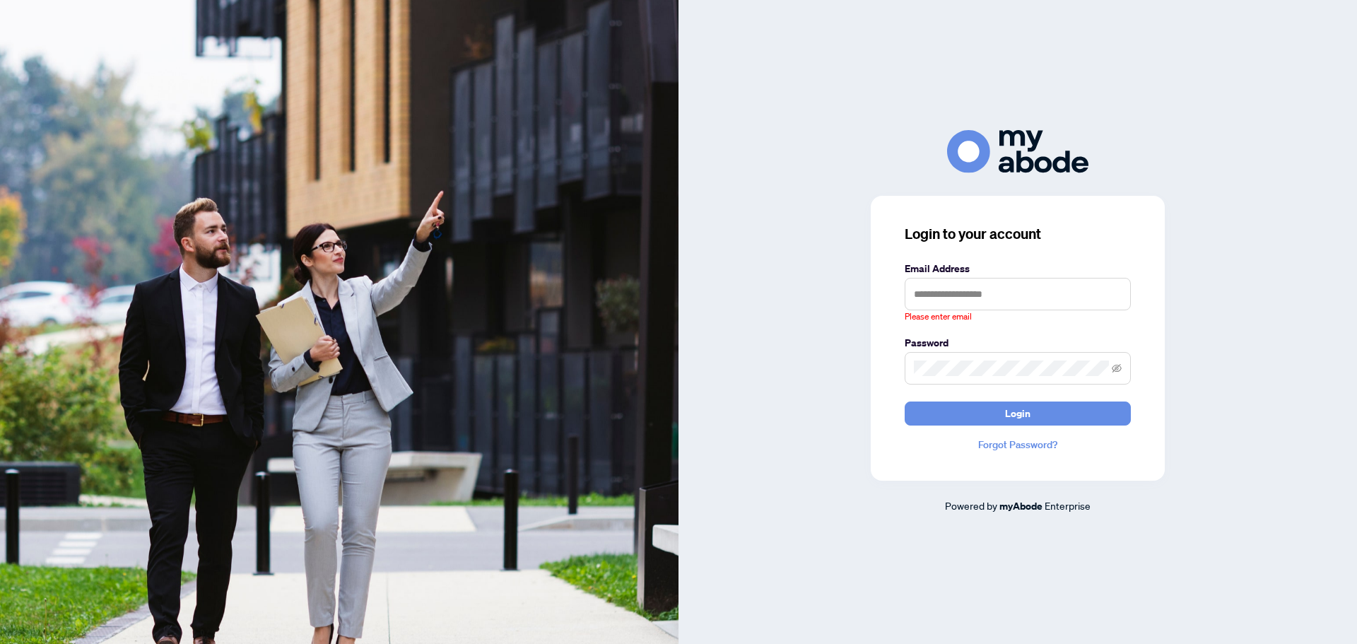 The image size is (1357, 644). Describe the element at coordinates (1018, 414) in the screenshot. I see `button: Login` at that location.